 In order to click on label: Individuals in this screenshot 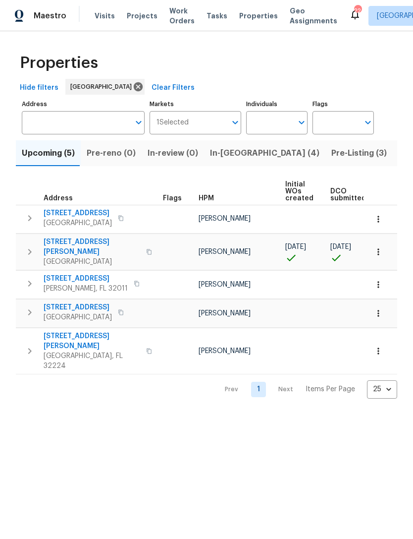, I will do `click(277, 104)`.